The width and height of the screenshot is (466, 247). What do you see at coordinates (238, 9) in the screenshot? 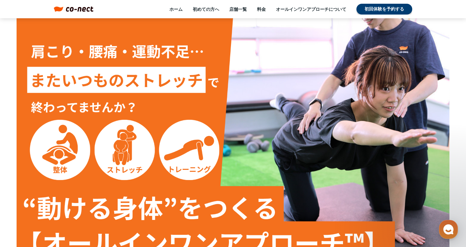
I see `a: 店舗一覧` at bounding box center [238, 9].